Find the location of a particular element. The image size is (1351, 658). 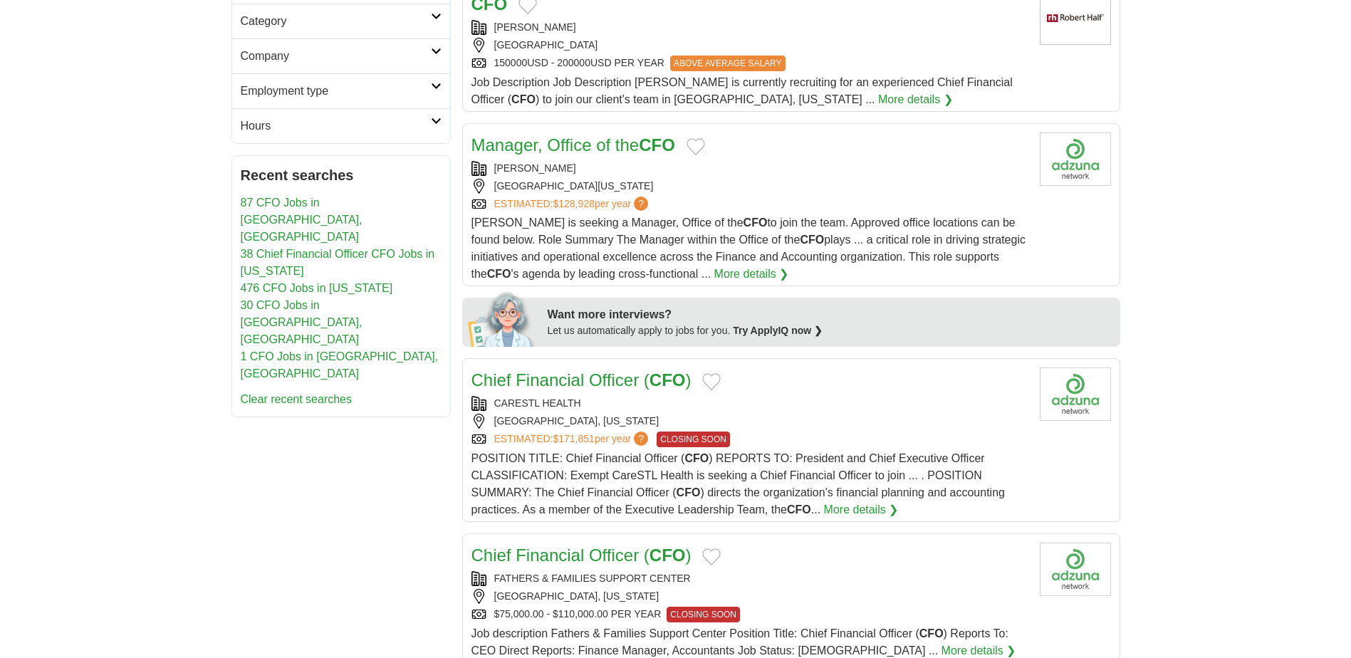

a: Hours is located at coordinates (341, 125).